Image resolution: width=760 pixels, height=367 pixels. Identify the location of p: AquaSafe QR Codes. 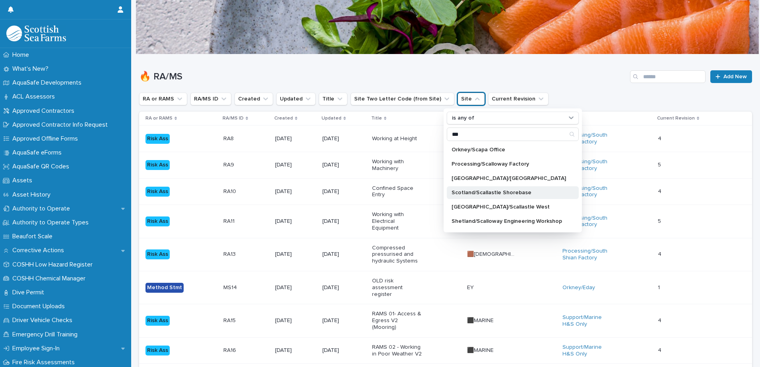
(42, 167).